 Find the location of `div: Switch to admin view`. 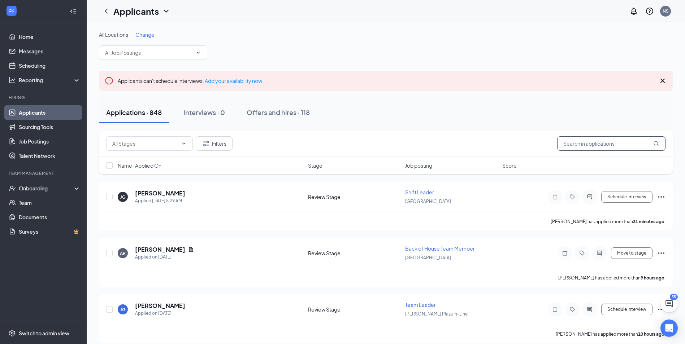

div: Switch to admin view is located at coordinates (44, 333).